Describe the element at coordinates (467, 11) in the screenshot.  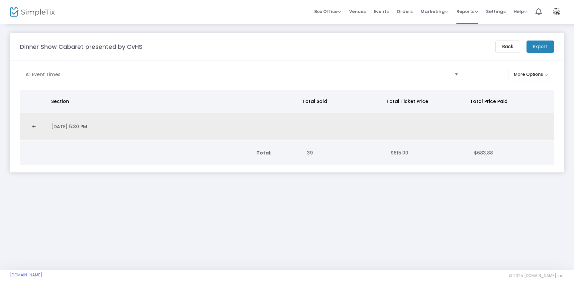
I see `span: Reports` at that location.